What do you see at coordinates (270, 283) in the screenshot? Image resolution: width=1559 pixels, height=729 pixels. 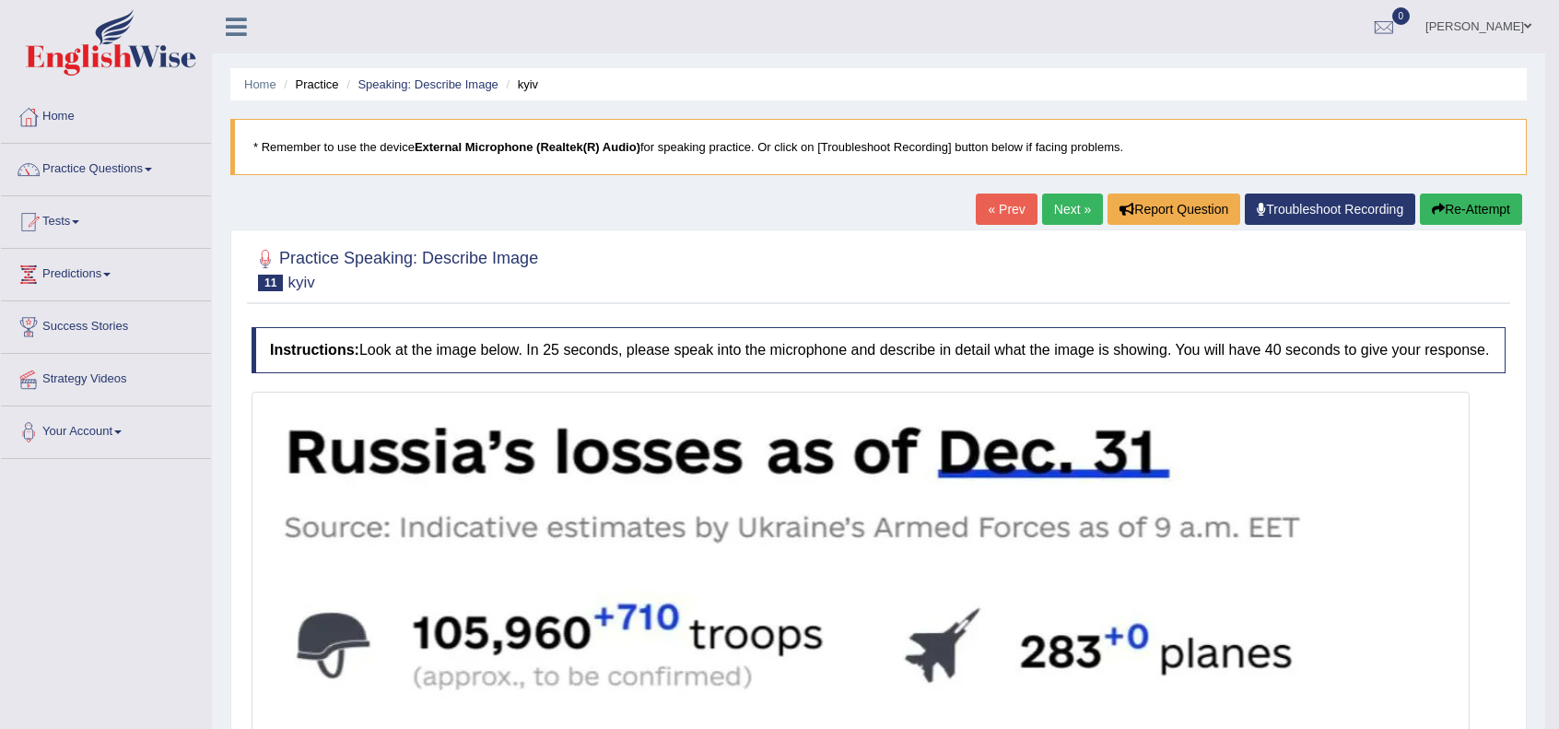 I see `span: 11` at bounding box center [270, 283].